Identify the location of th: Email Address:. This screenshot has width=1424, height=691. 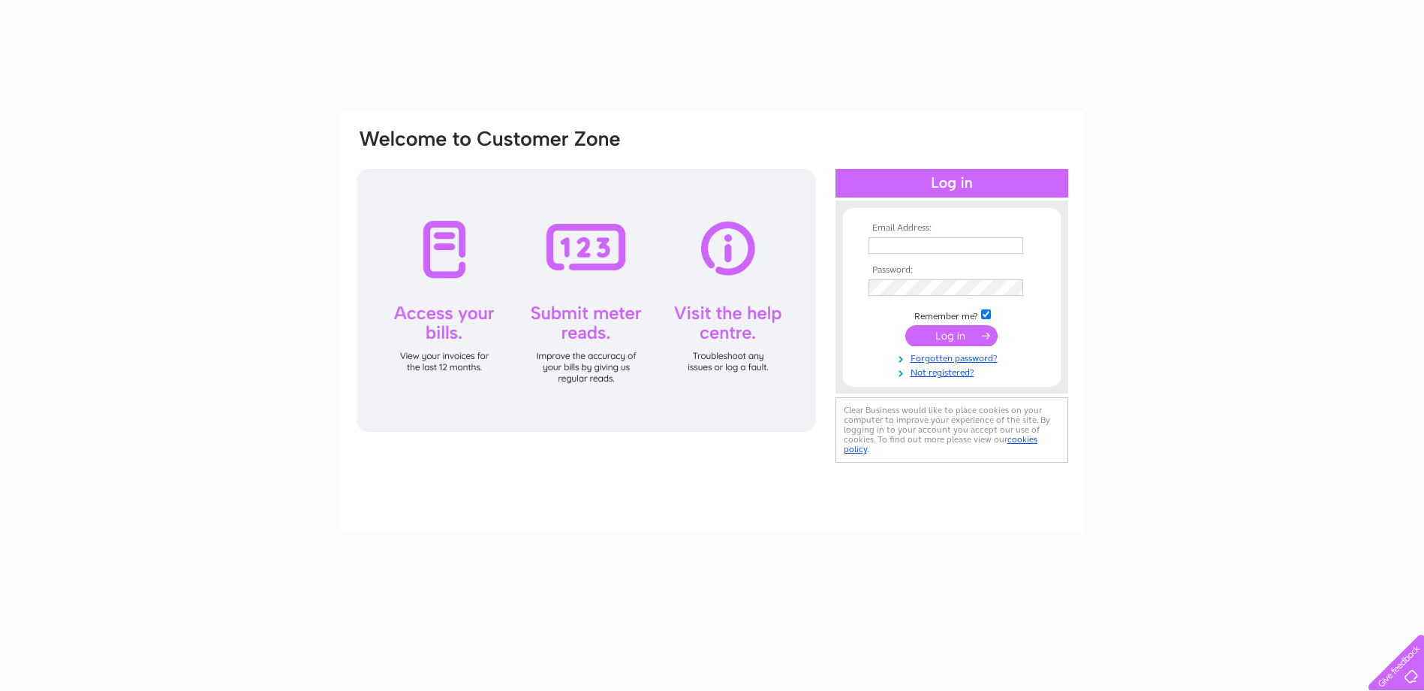
(952, 228).